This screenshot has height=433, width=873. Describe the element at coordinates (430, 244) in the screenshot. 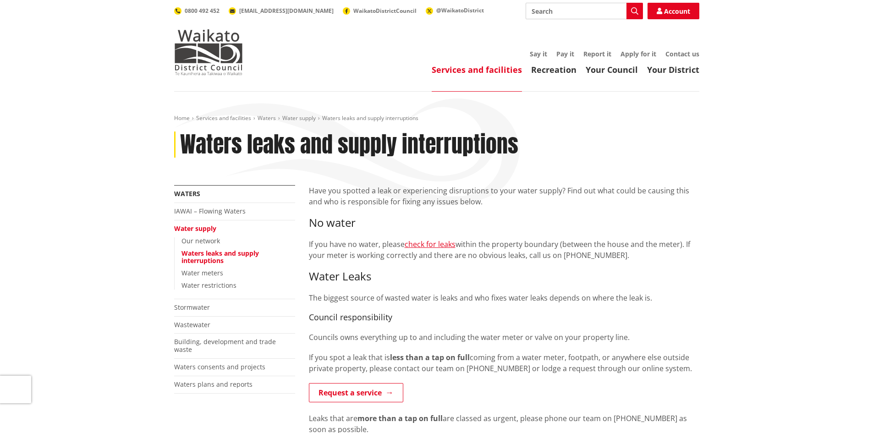

I see `a: check for leaks` at that location.